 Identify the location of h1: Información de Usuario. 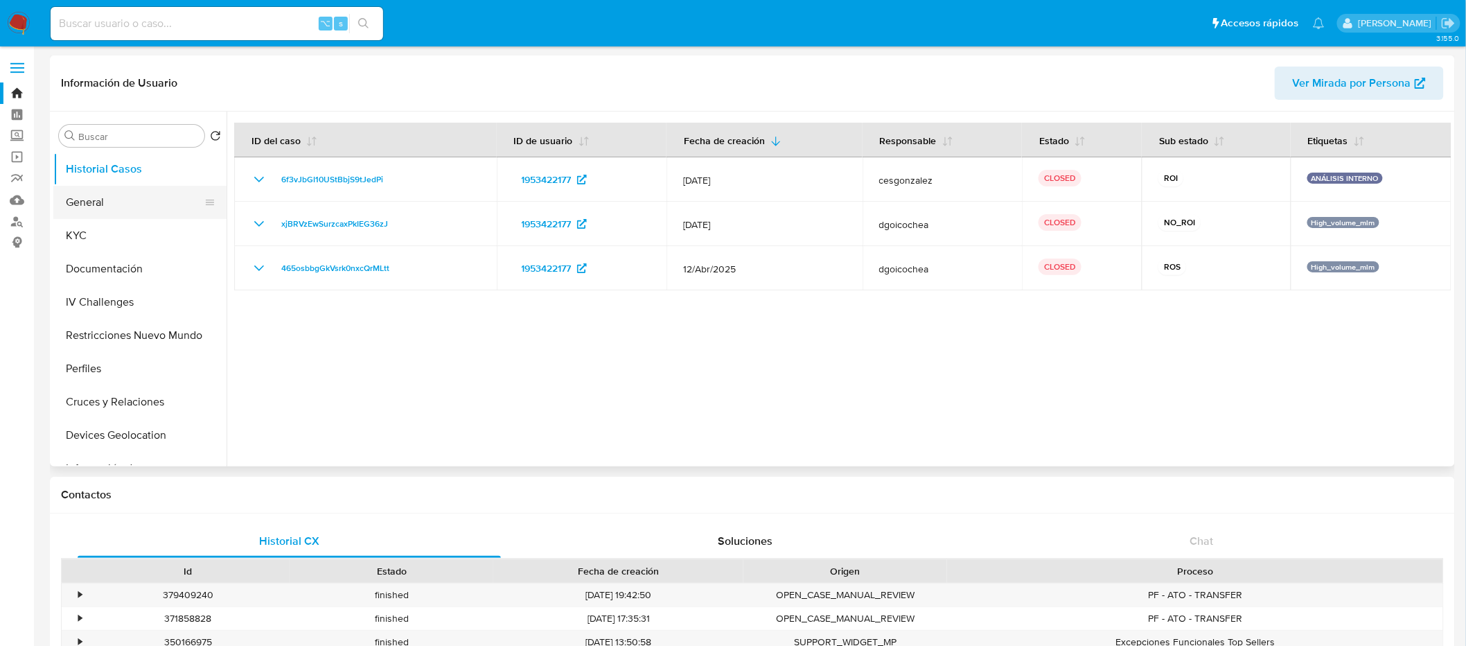
(119, 83).